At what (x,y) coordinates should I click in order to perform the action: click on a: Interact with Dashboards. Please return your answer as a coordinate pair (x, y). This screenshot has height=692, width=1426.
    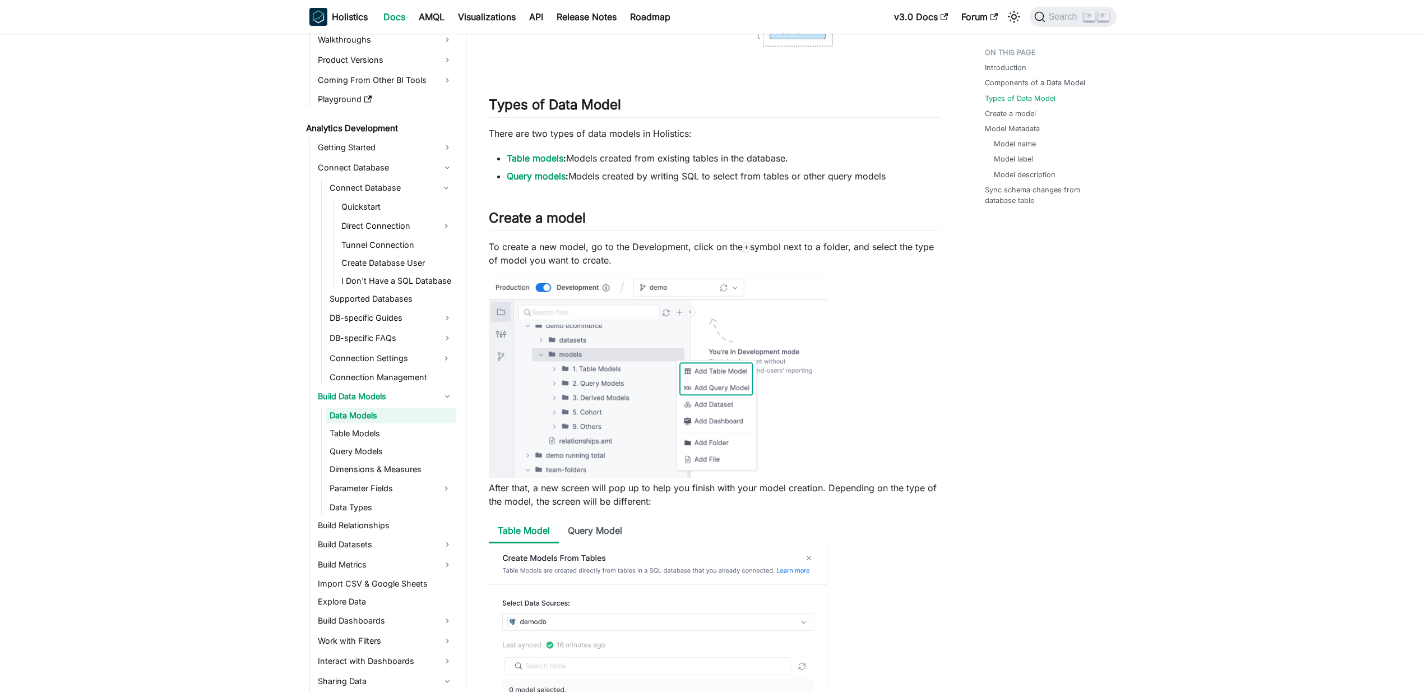
    Looking at the image, I should click on (385, 661).